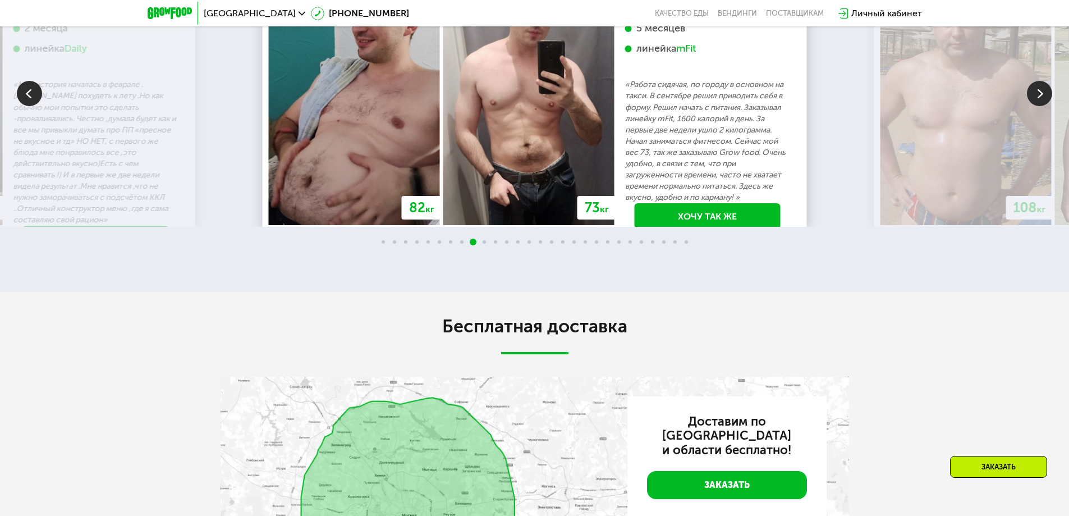 The height and width of the screenshot is (516, 1069). What do you see at coordinates (999, 466) in the screenshot?
I see `div: Заказать` at bounding box center [999, 466].